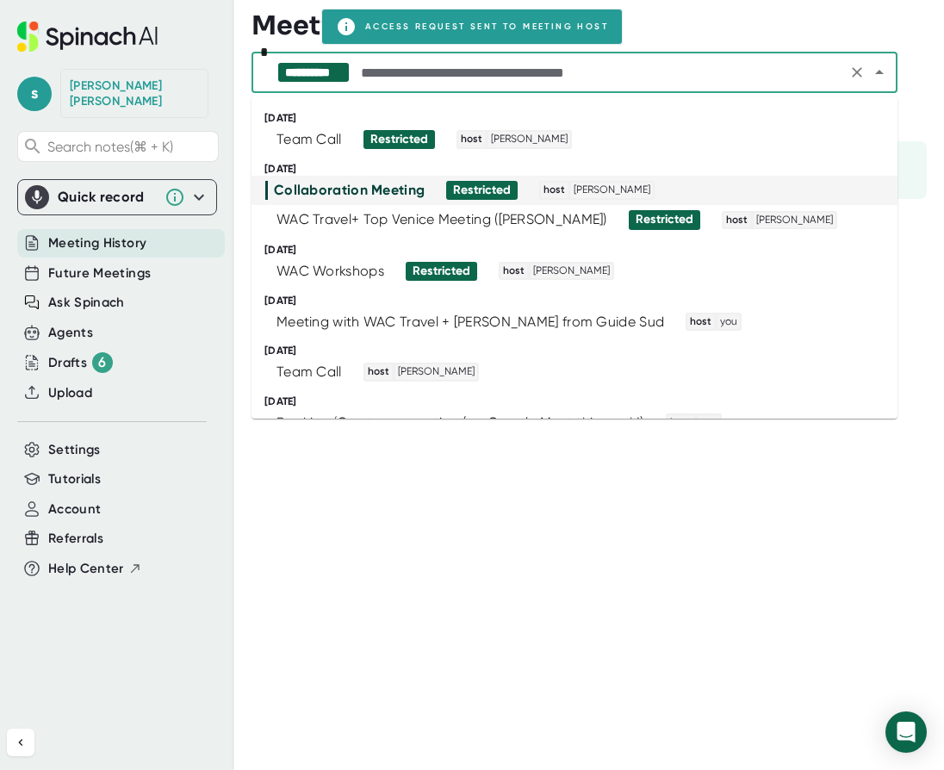 The width and height of the screenshot is (944, 770). What do you see at coordinates (74, 450) in the screenshot?
I see `span: Settings` at bounding box center [74, 450].